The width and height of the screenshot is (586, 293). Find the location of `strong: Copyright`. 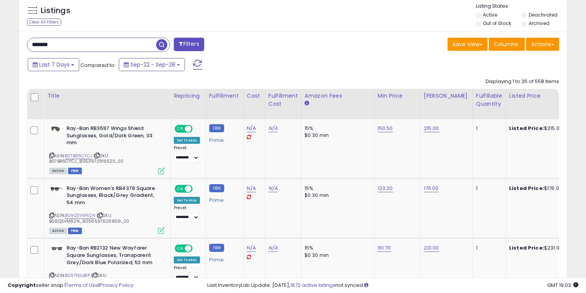

strong: Copyright is located at coordinates (22, 285).